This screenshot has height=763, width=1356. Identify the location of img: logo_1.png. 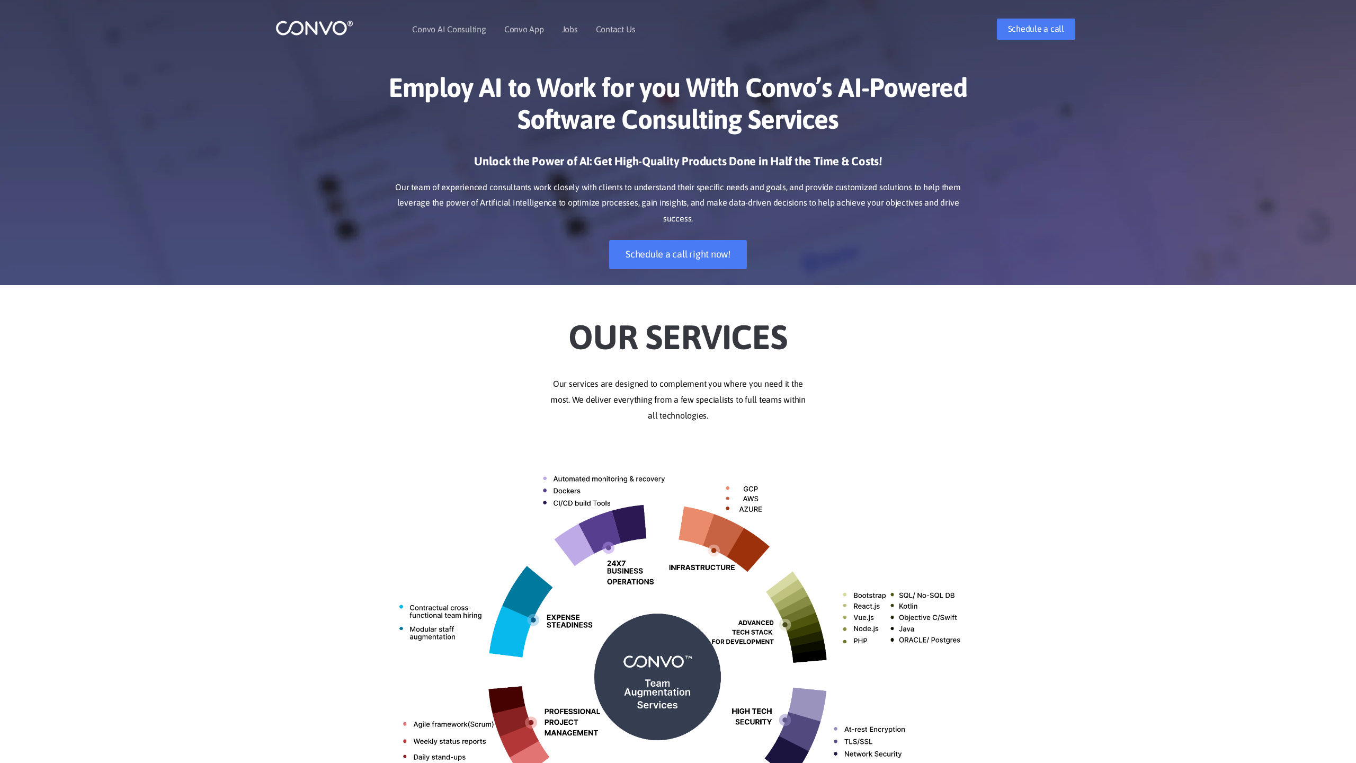
(314, 28).